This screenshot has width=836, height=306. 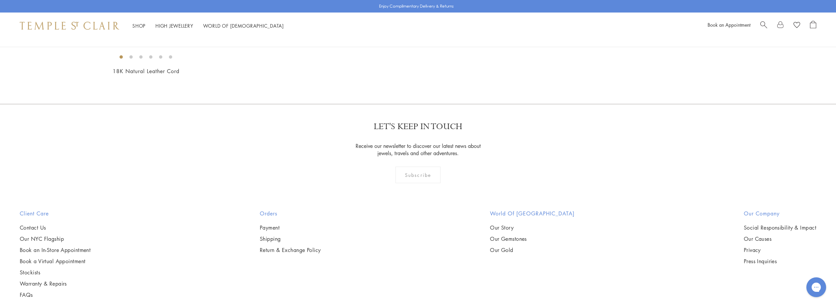 I want to click on a: Shipping, so click(x=290, y=239).